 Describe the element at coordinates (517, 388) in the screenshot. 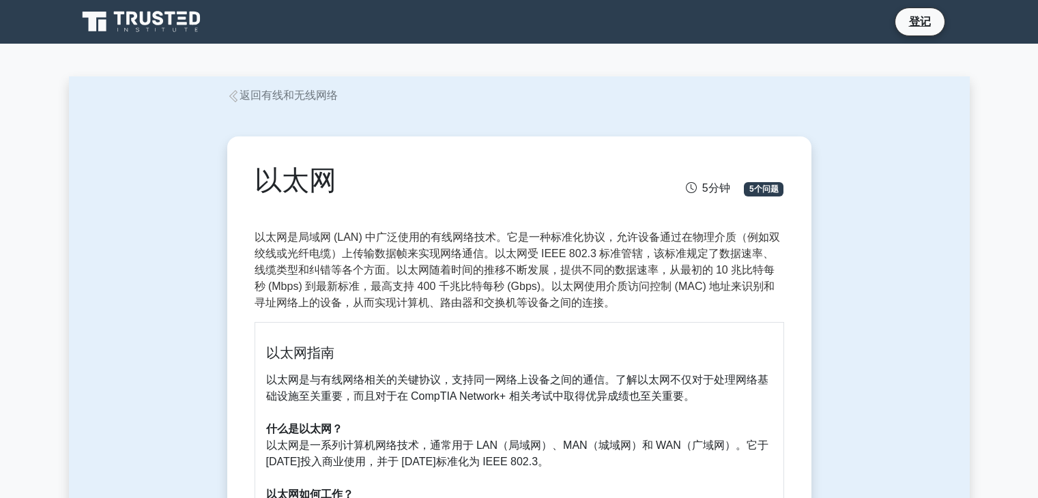

I see `font: 以太网是与有线网络相关的关键协议，支持同一网络上设备之间的通信。了解以太网不仅对于处理网络基础设施至关重要，而且对于在 CompTIA Network+ 相关考试中取得优异成绩也至关重要。` at that location.